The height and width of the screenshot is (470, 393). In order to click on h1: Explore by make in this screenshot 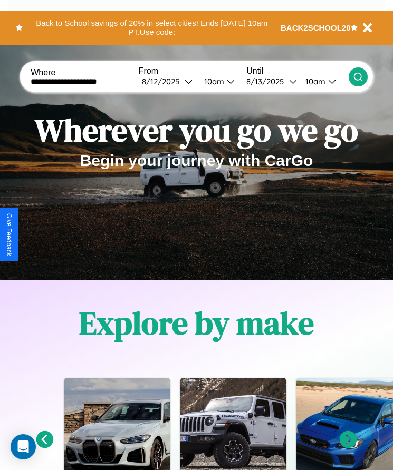, I will do `click(196, 323)`.